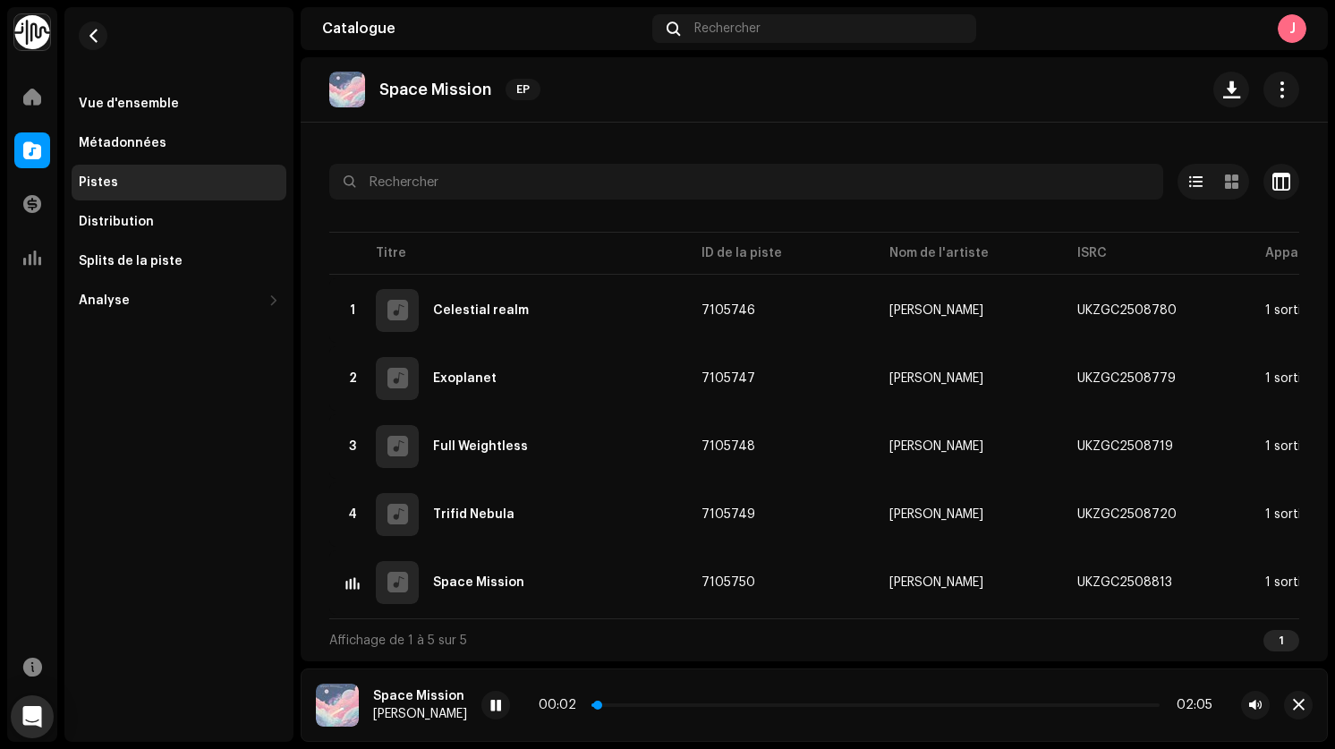 This screenshot has width=1335, height=749. Describe the element at coordinates (480, 310) in the screenshot. I see `div: Celestial realm` at that location.